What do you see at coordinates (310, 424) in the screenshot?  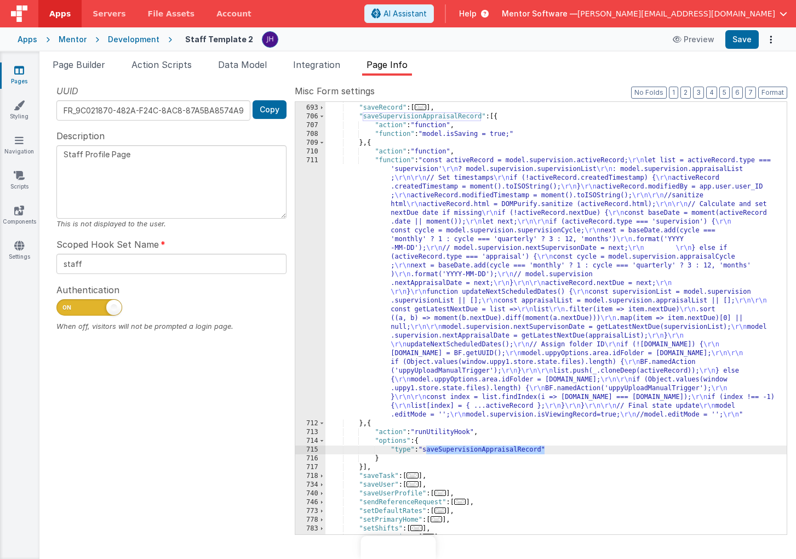 I see `div: 712` at bounding box center [310, 424].